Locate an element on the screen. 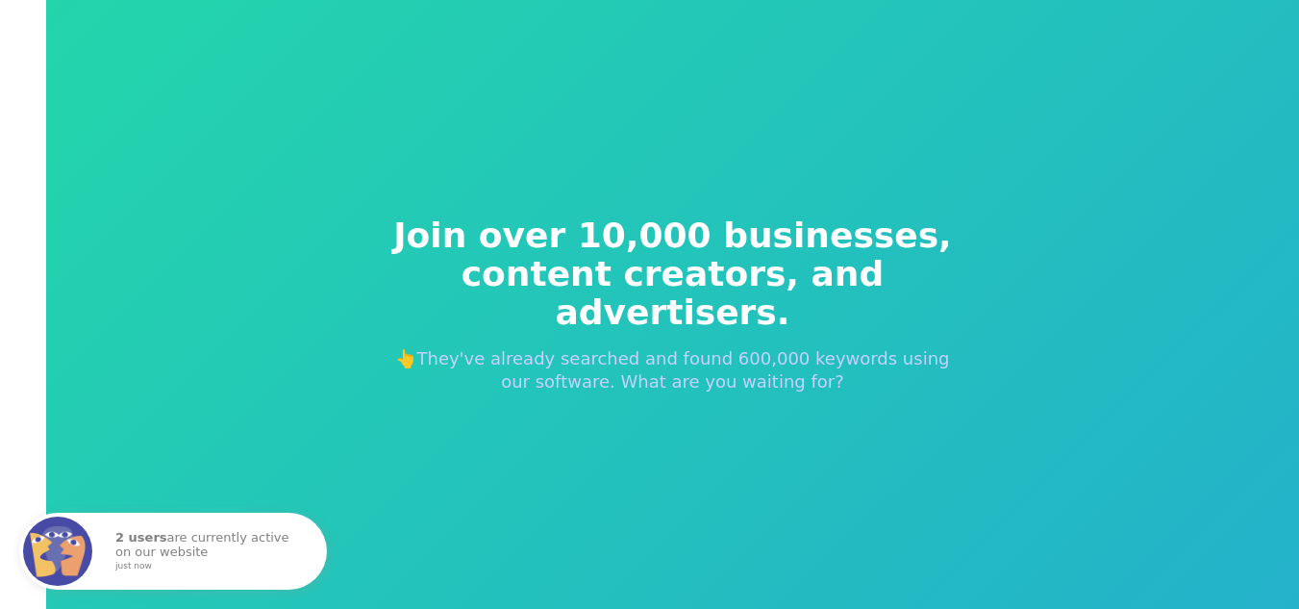 The image size is (1299, 609). span: content creators, and advertisers. is located at coordinates (673, 293).